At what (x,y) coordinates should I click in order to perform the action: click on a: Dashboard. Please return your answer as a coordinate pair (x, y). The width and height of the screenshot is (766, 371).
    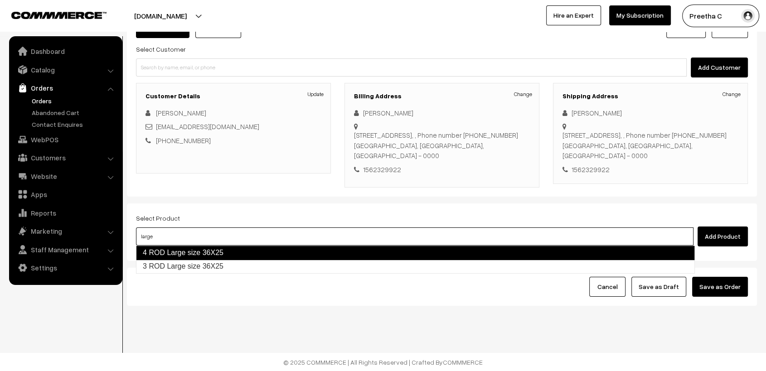
    Looking at the image, I should click on (65, 51).